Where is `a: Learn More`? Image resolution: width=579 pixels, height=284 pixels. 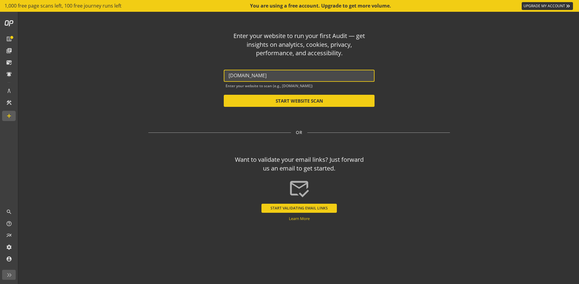 a: Learn More is located at coordinates (299, 218).